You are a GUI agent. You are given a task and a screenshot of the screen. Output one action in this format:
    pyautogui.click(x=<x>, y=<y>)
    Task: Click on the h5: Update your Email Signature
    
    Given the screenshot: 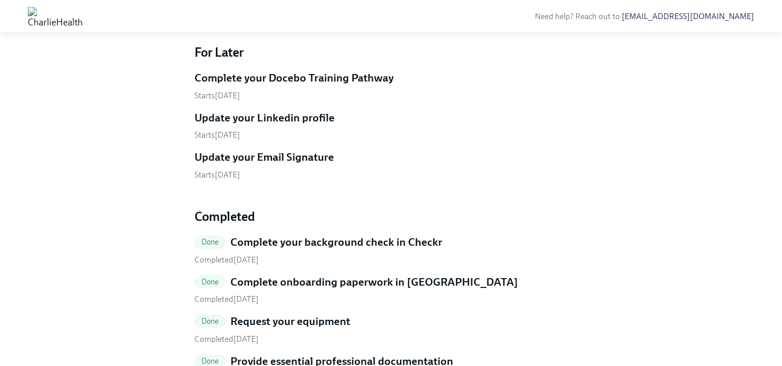 What is the action you would take?
    pyautogui.click(x=264, y=157)
    